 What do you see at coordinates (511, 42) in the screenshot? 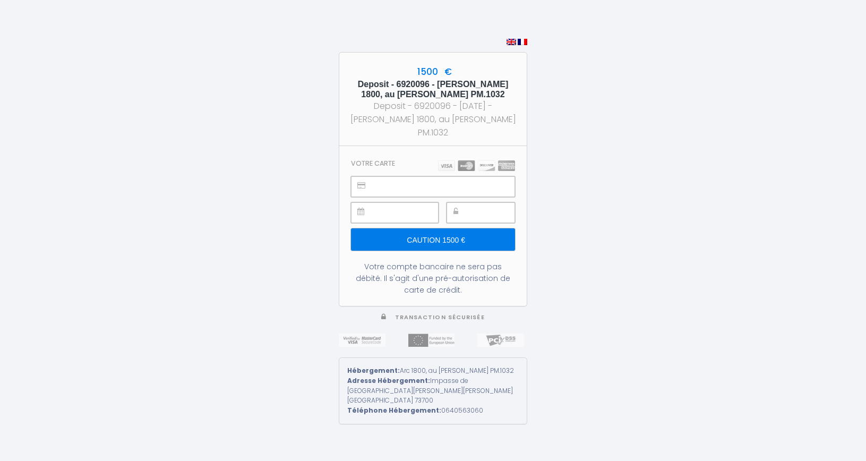
I see `img: en.png` at bounding box center [511, 42].